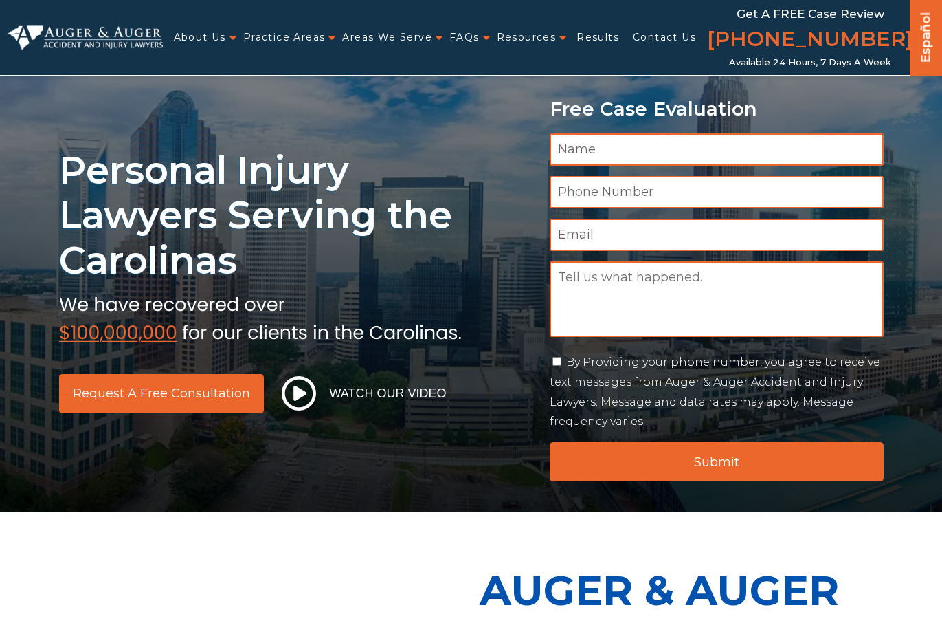 This screenshot has width=942, height=621. I want to click on span: Get a FREE Case Review, so click(810, 14).